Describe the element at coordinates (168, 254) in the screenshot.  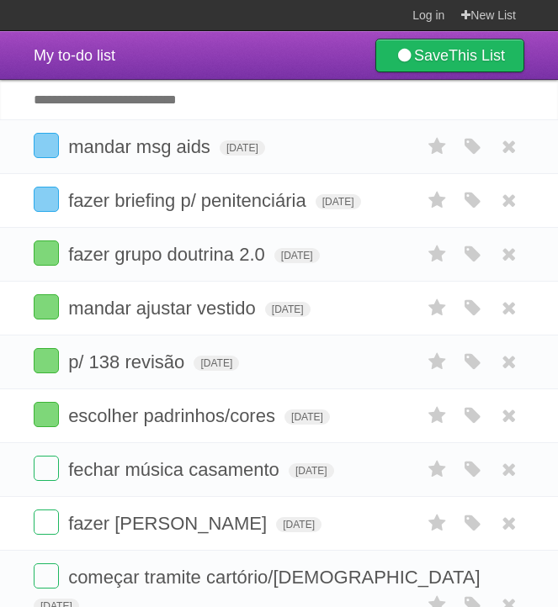
I see `span: fazer grupo doutrina 2.0` at that location.